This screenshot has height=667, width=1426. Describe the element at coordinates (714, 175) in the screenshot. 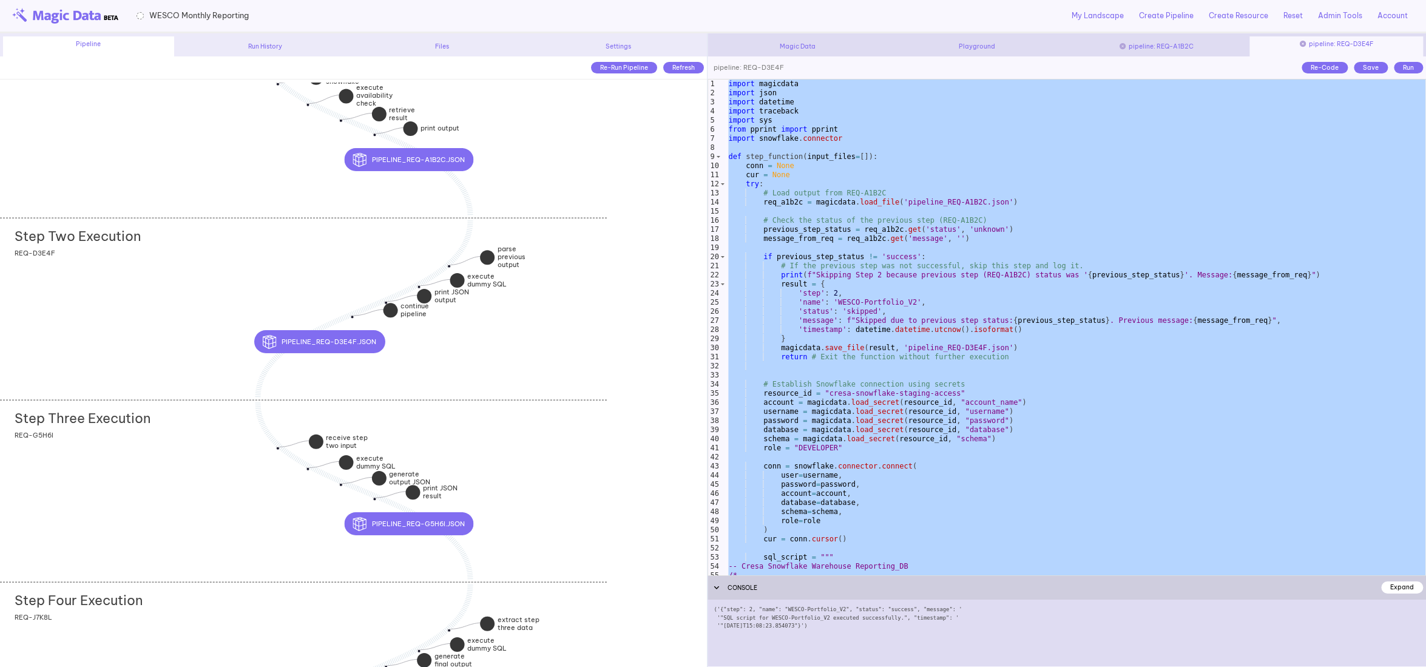

I see `div: 11` at that location.